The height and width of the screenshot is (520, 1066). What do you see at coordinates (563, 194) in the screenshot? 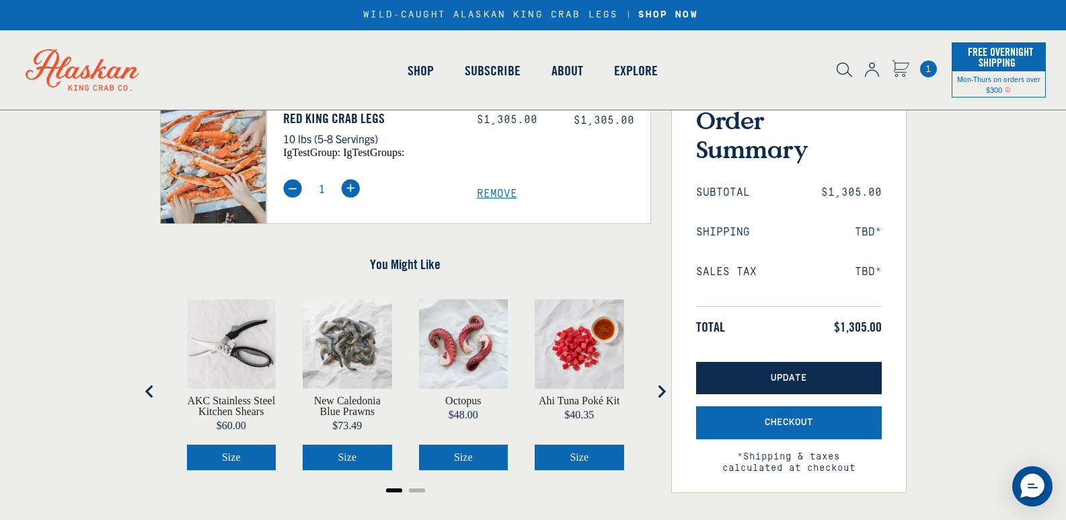
I see `span: Remove` at bounding box center [563, 194].